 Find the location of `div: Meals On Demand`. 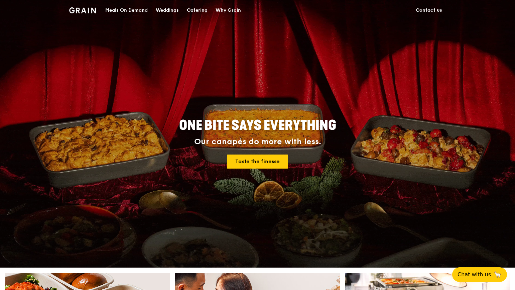

div: Meals On Demand is located at coordinates (126, 10).